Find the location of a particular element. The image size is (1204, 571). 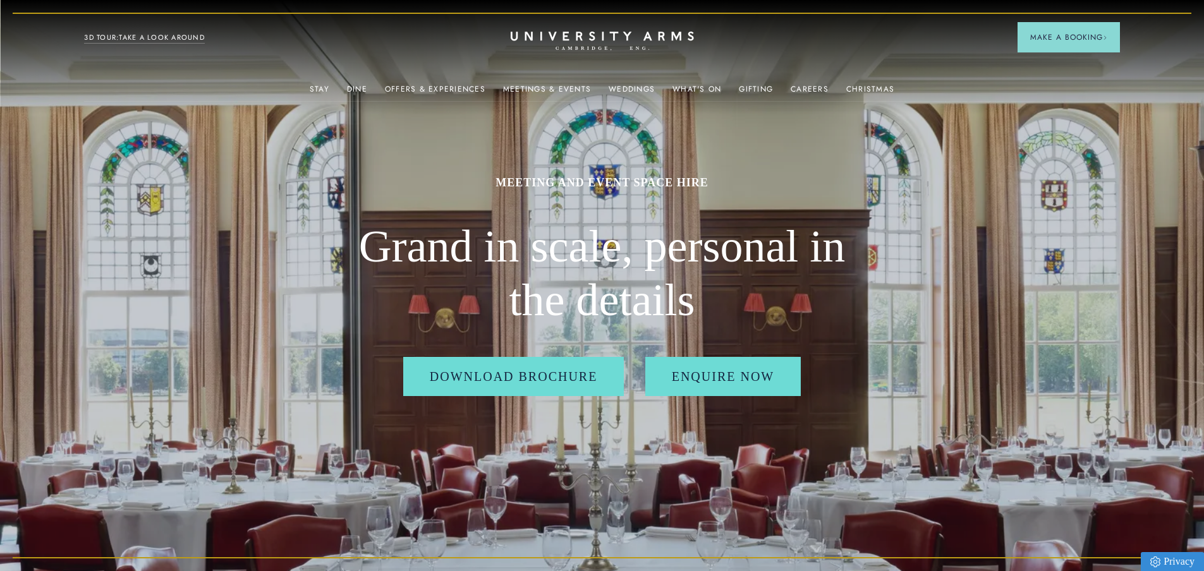

img: Arrow icon is located at coordinates (1105, 37).